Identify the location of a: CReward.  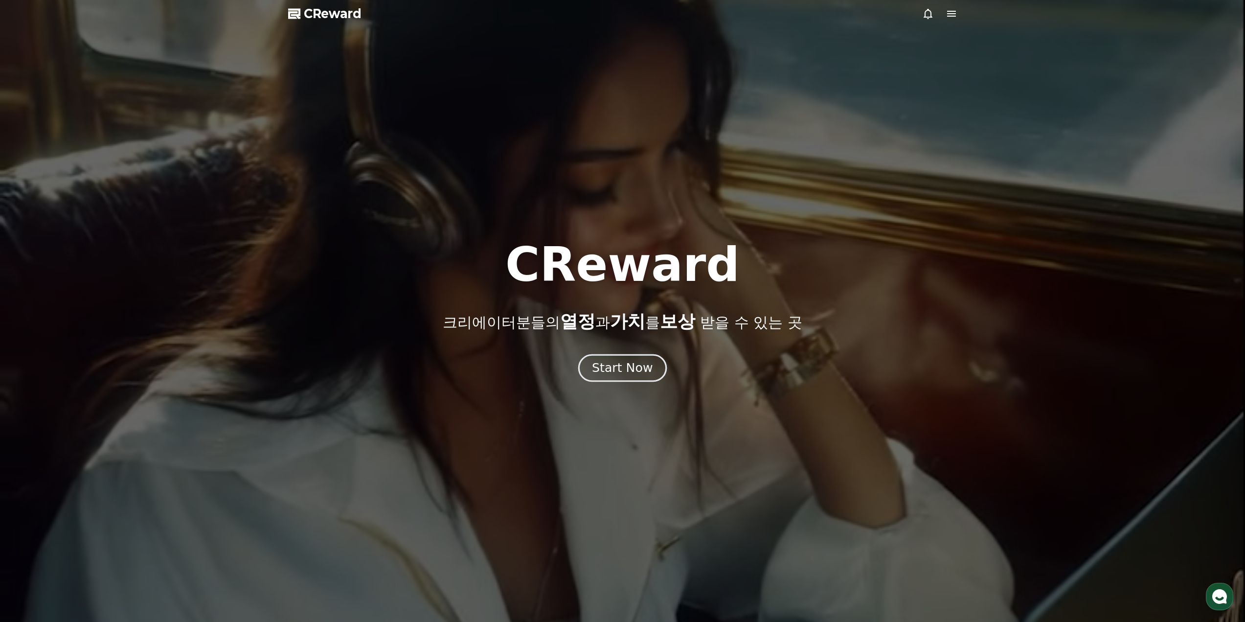
(325, 14).